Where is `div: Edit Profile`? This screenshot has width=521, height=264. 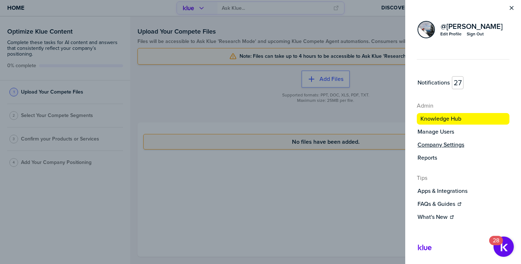 div: Edit Profile is located at coordinates (451, 34).